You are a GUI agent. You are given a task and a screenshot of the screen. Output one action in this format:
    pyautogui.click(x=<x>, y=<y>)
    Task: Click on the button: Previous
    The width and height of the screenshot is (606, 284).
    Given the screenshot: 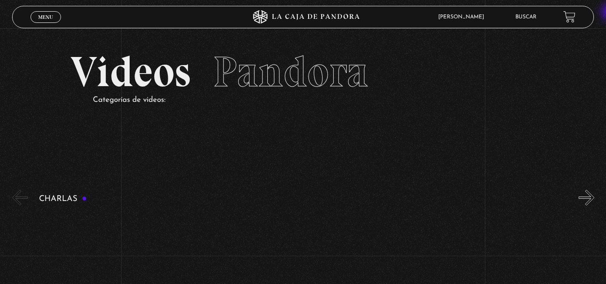 What is the action you would take?
    pyautogui.click(x=20, y=197)
    